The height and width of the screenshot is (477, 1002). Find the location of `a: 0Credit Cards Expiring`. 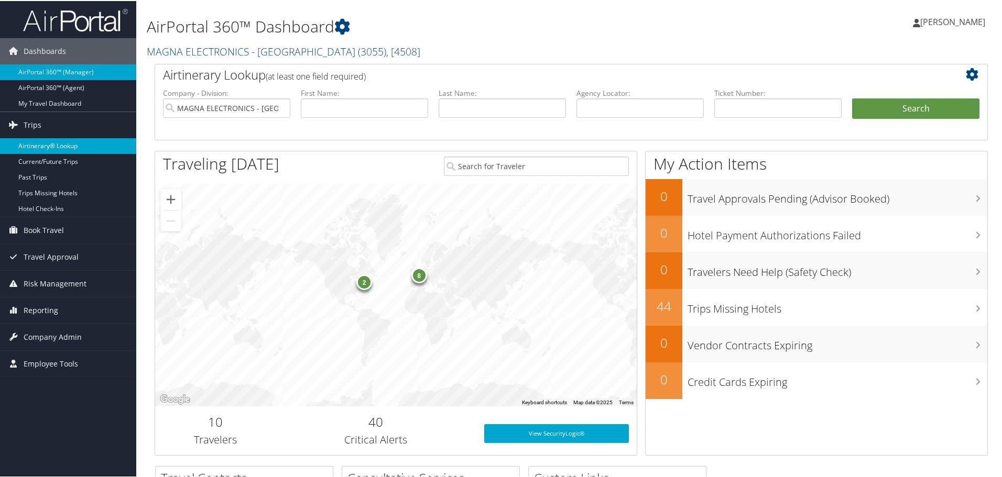

a: 0Credit Cards Expiring is located at coordinates (816, 380).